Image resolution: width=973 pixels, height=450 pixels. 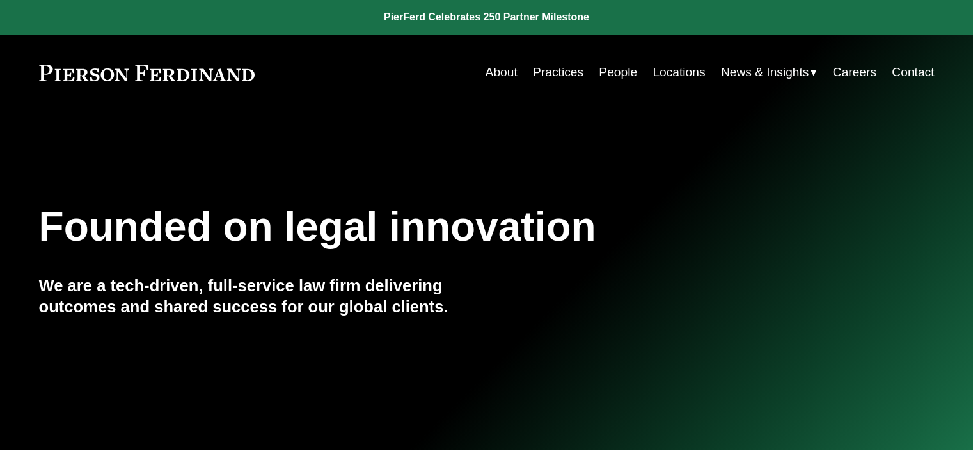 I want to click on a: folder dropdown, so click(x=769, y=72).